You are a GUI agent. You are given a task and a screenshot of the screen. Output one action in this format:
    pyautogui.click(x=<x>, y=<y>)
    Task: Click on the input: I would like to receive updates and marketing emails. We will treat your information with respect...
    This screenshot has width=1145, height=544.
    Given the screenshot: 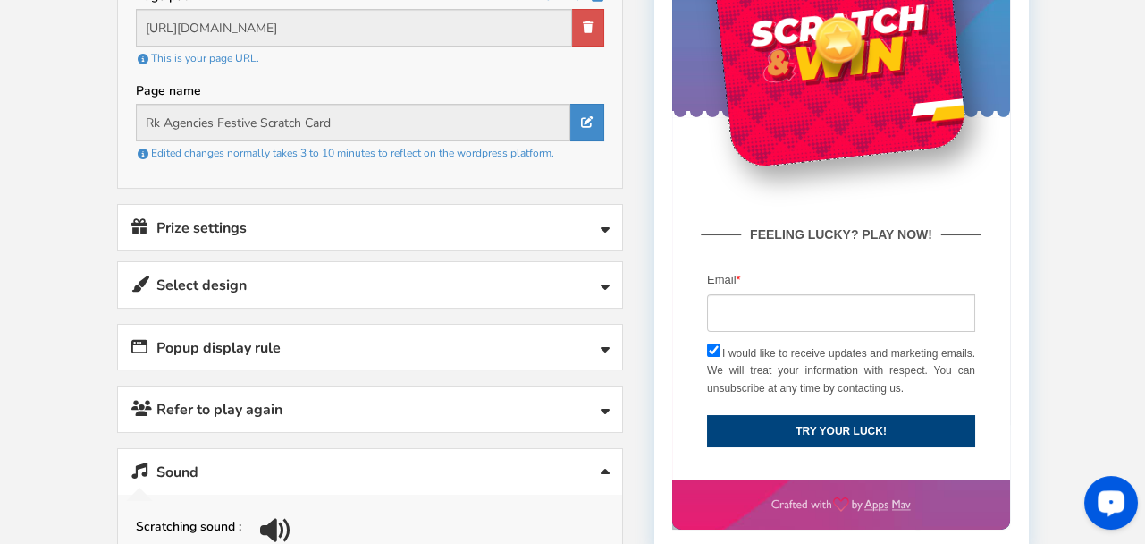 What is the action you would take?
    pyautogui.click(x=41, y=503)
    